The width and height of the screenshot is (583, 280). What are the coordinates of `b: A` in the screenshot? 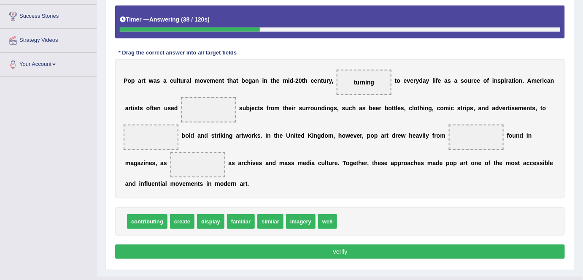 It's located at (529, 81).